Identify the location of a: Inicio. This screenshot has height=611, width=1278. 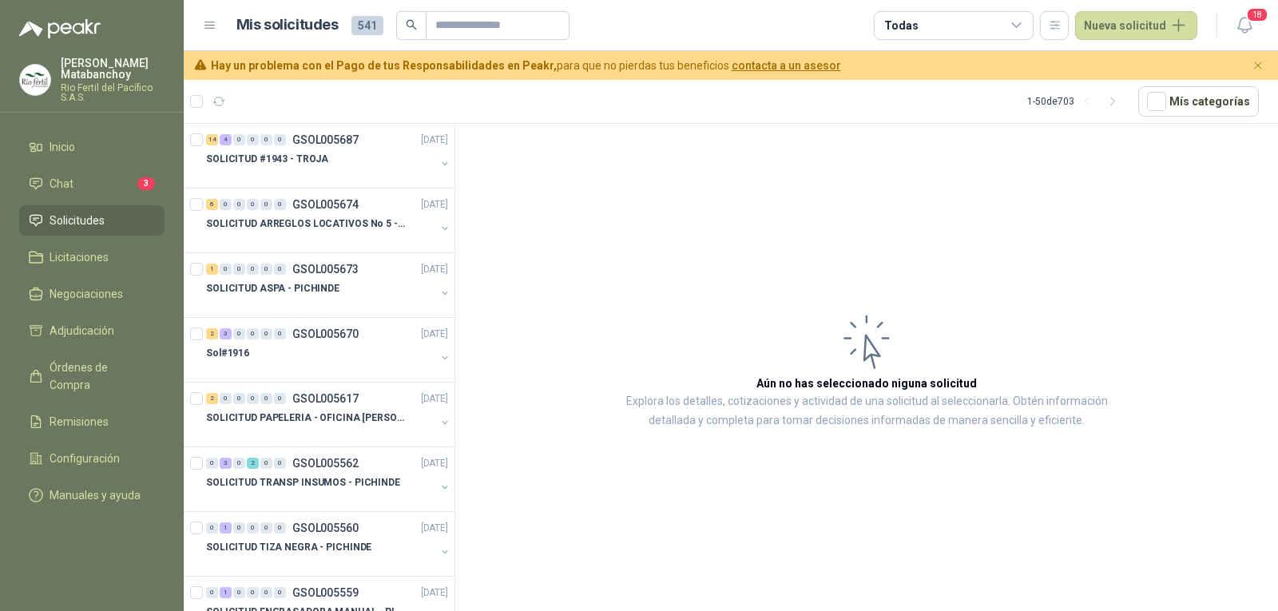
(92, 147).